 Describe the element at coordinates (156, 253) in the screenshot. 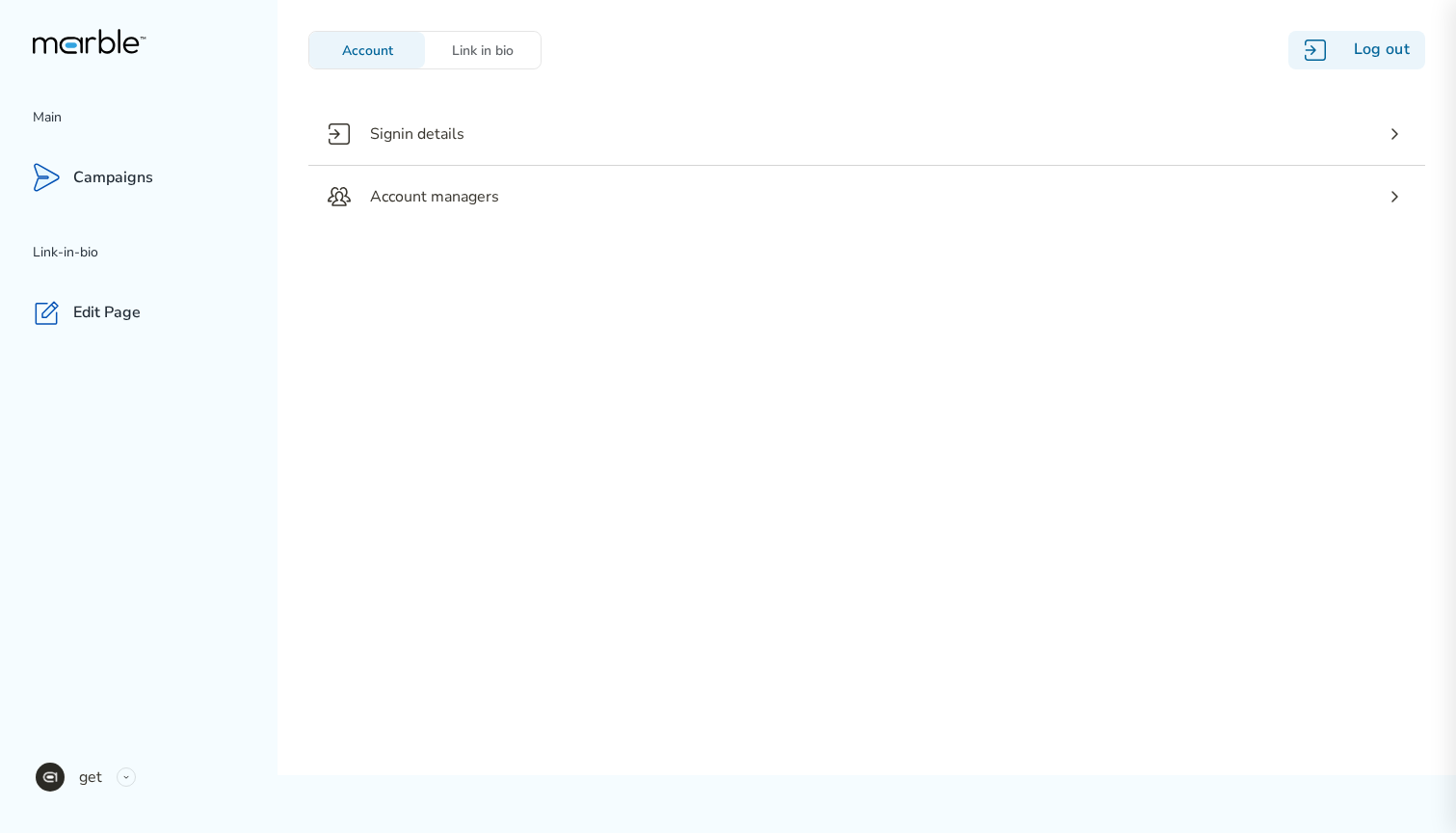

I see `p: Link-in-bio` at that location.